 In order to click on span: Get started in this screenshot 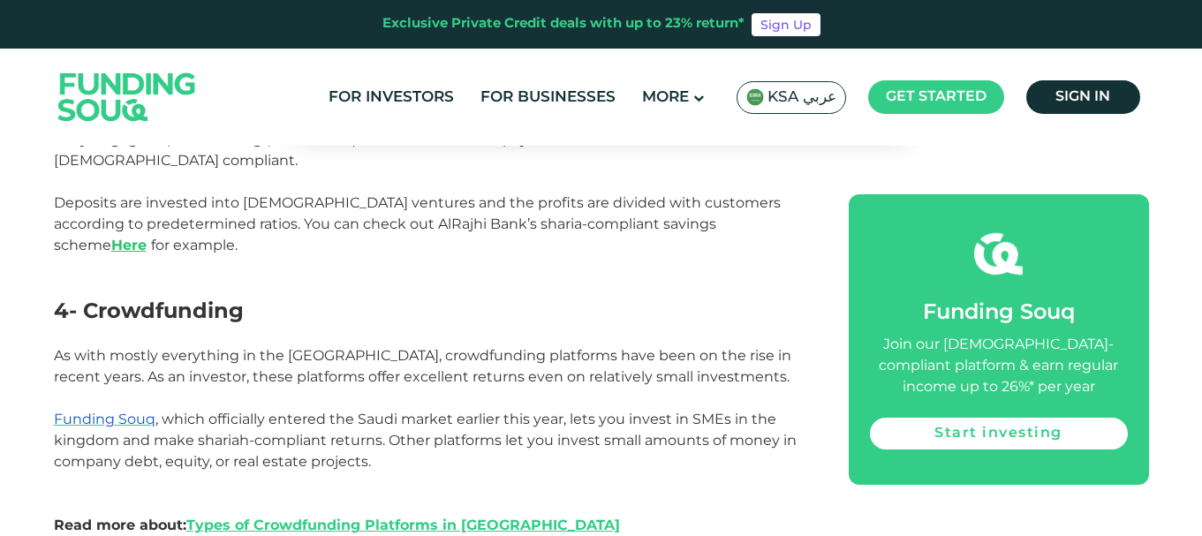, I will do `click(937, 96)`.